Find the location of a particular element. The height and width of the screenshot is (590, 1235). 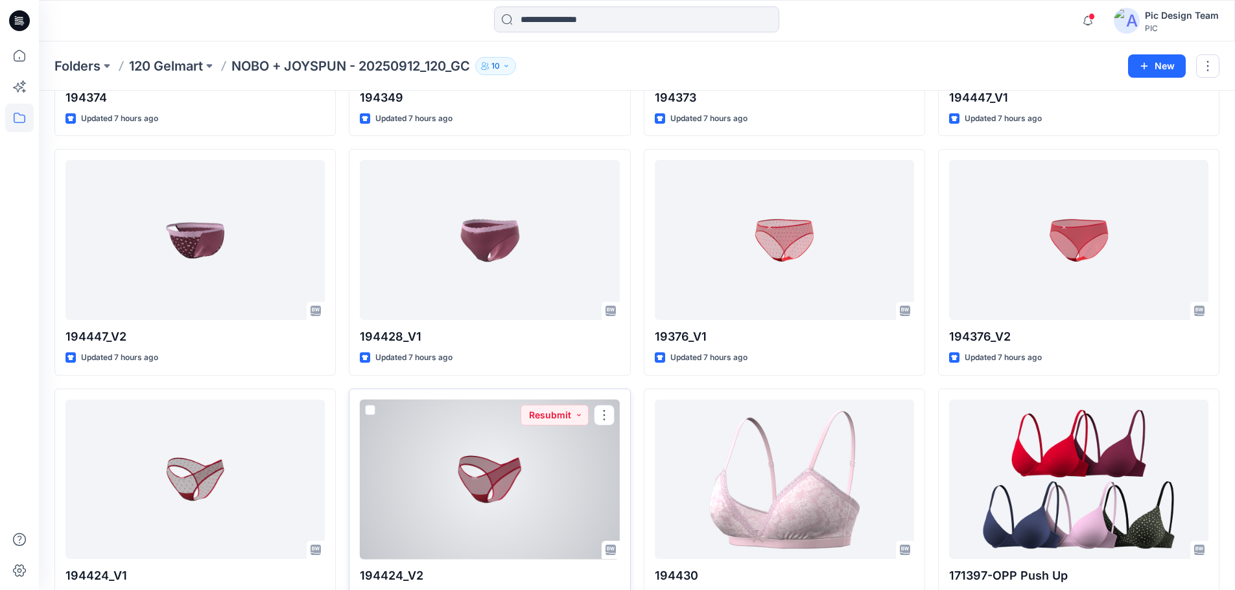

img: avatar is located at coordinates (1126, 21).